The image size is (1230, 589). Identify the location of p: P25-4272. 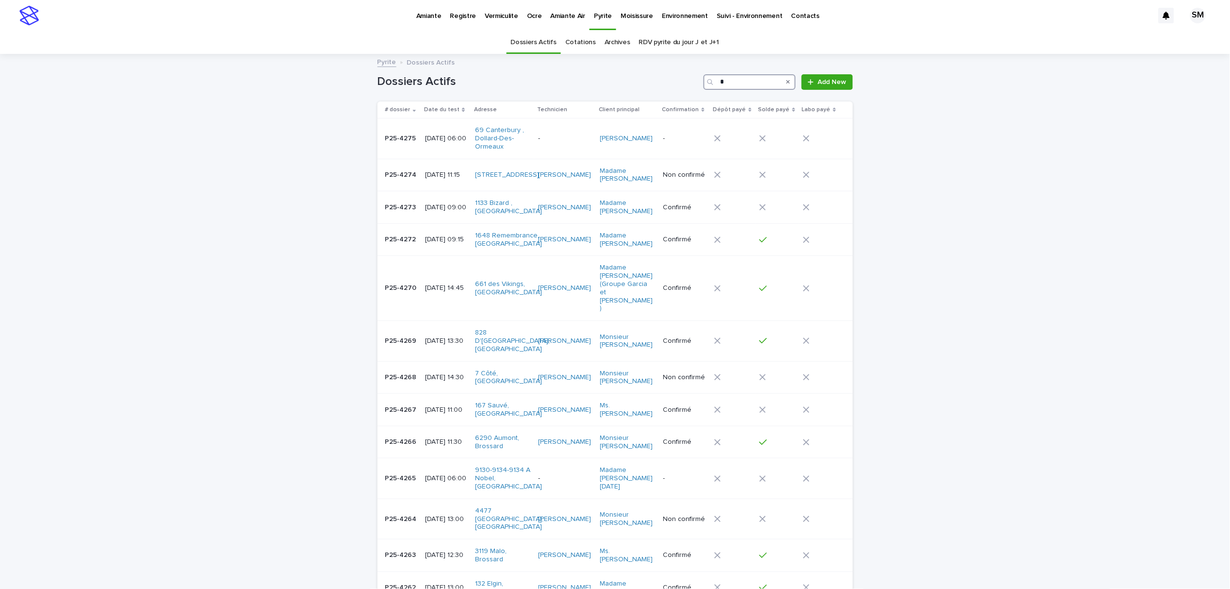
(402, 238).